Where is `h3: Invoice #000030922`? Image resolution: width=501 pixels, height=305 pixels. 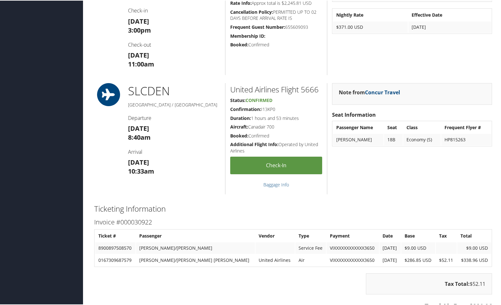 h3: Invoice #000030922 is located at coordinates (293, 221).